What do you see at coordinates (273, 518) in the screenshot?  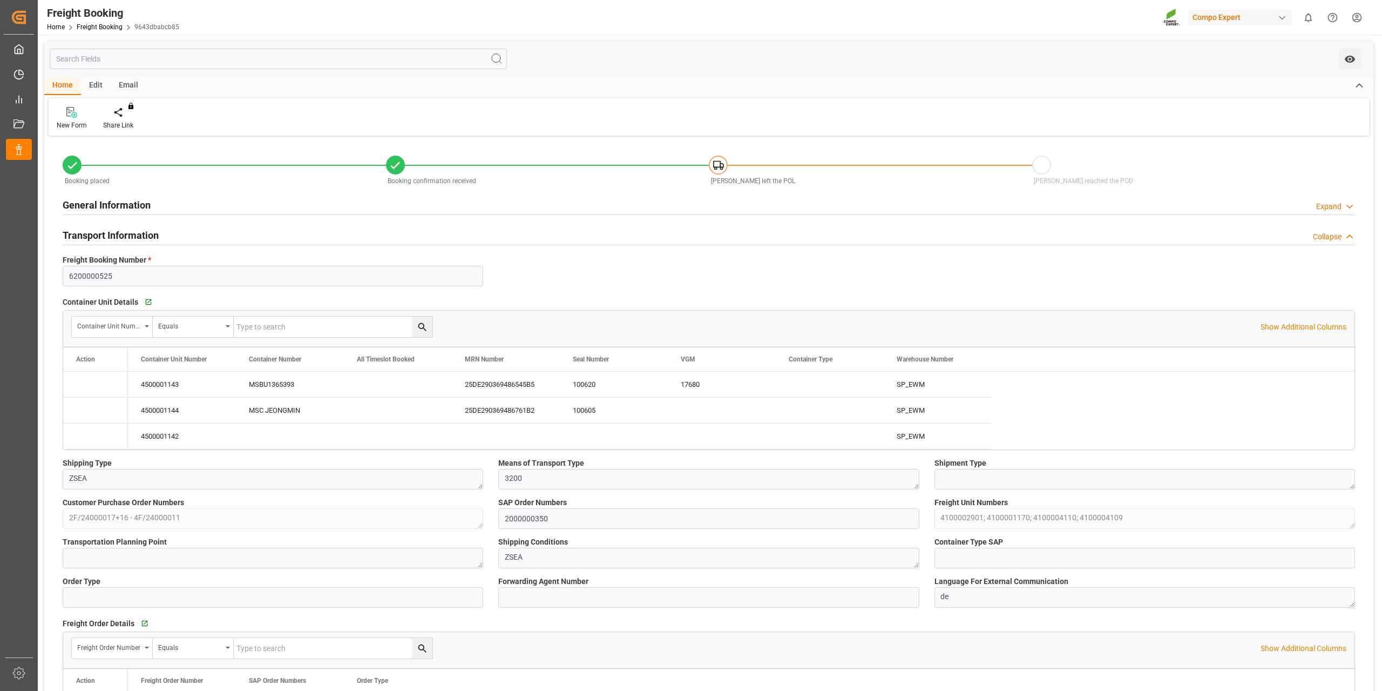 I see `textarea: 2F/24000017+16 - 4F/24000011` at bounding box center [273, 518].